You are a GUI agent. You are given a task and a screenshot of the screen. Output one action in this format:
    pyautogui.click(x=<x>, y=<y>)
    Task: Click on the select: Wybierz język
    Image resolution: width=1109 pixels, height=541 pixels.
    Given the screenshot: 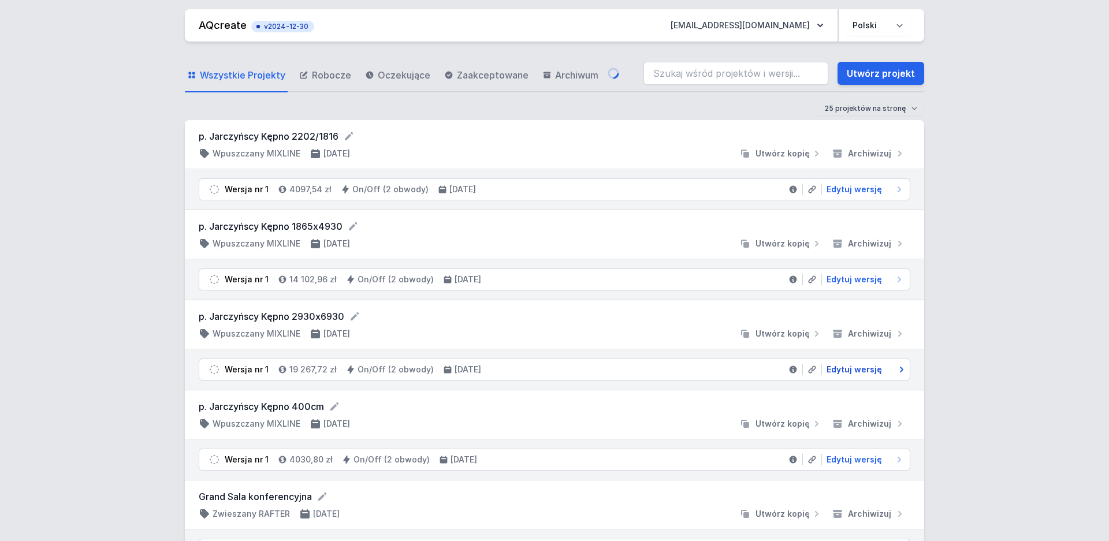 What is the action you would take?
    pyautogui.click(x=878, y=25)
    